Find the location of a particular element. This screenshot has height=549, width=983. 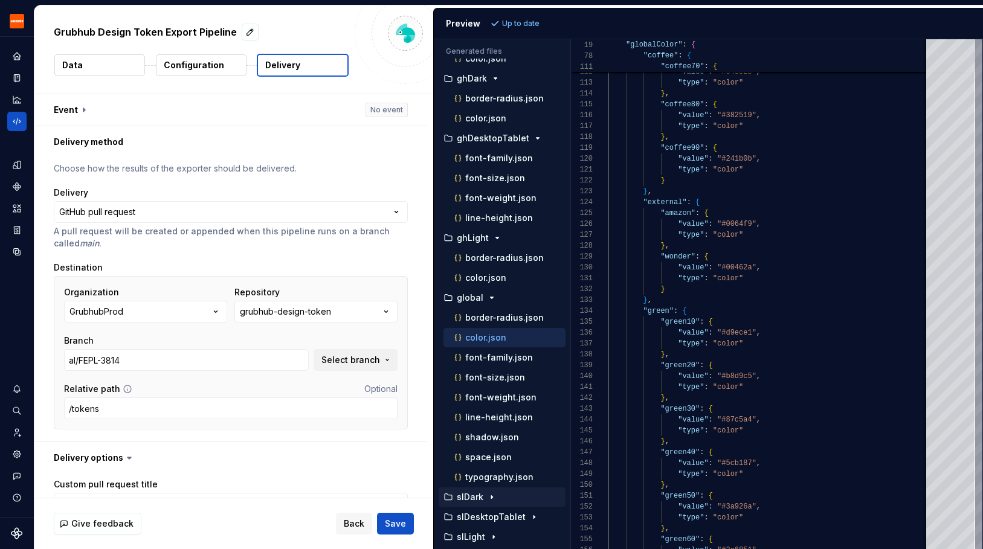

img: 4e8d6f31-f5cf-47b4-89aa-e4dec1dc0822.png is located at coordinates (17, 21).